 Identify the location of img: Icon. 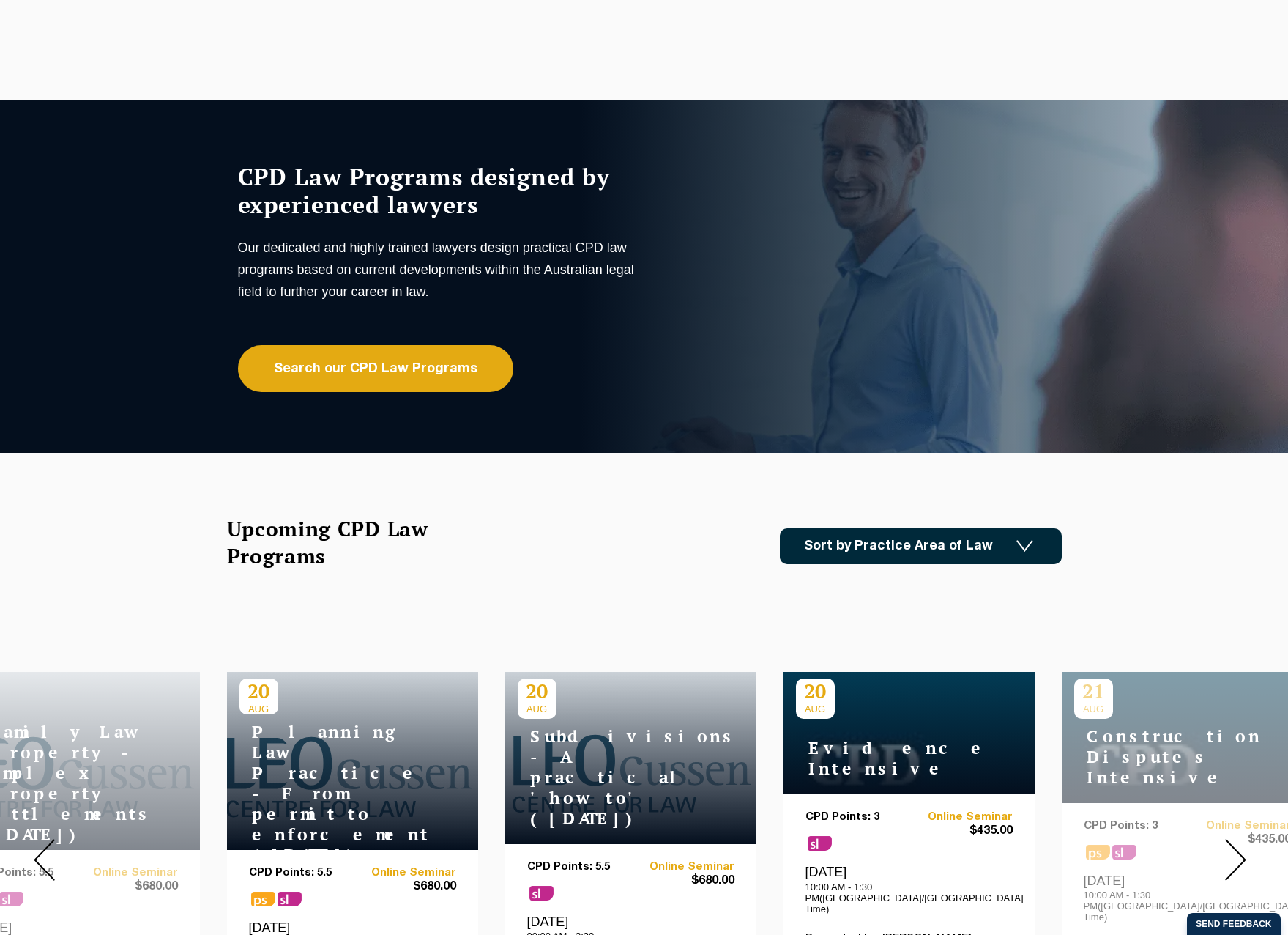
(1024, 546).